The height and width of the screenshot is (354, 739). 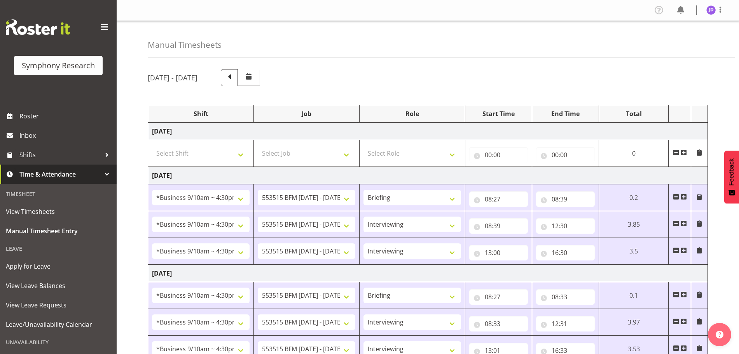 I want to click on span: View Leave Requests, so click(x=58, y=306).